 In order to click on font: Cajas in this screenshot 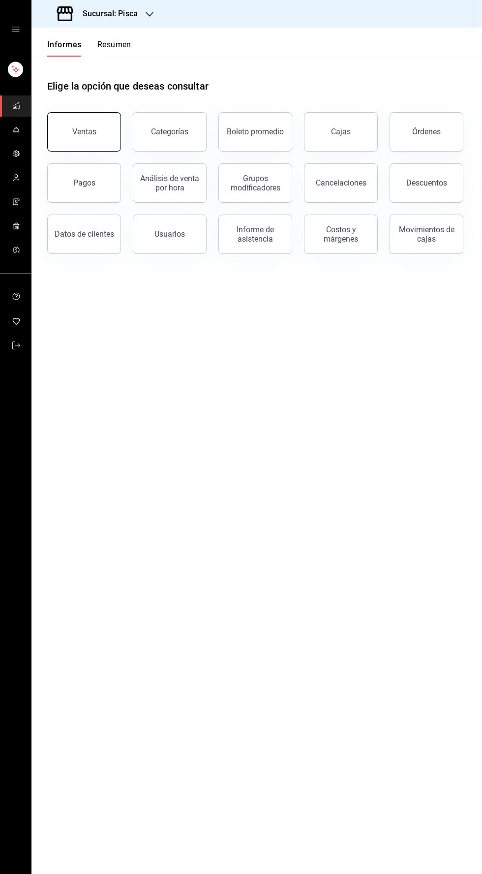, I will do `click(341, 131)`.